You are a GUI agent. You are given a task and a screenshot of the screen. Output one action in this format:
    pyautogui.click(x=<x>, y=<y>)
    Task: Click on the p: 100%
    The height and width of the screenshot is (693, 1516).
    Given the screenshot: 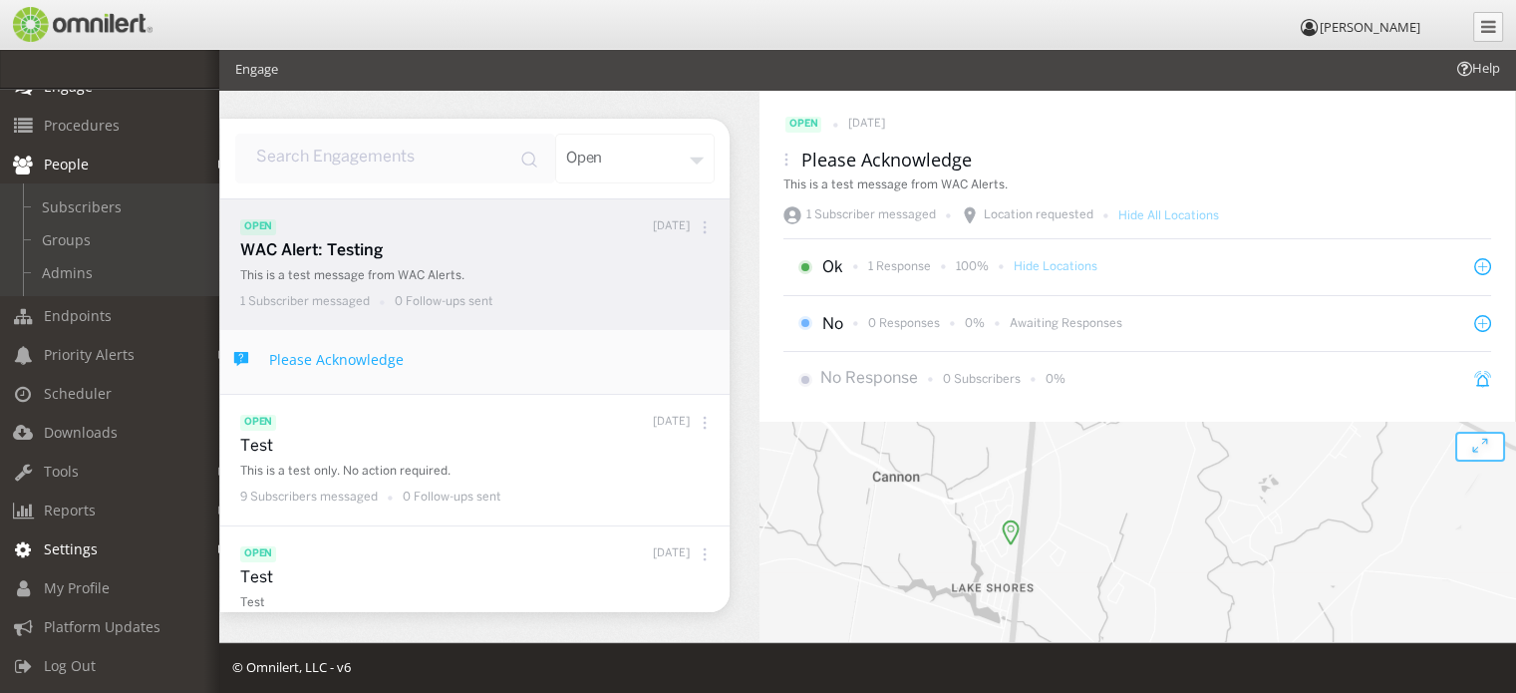 What is the action you would take?
    pyautogui.click(x=972, y=266)
    